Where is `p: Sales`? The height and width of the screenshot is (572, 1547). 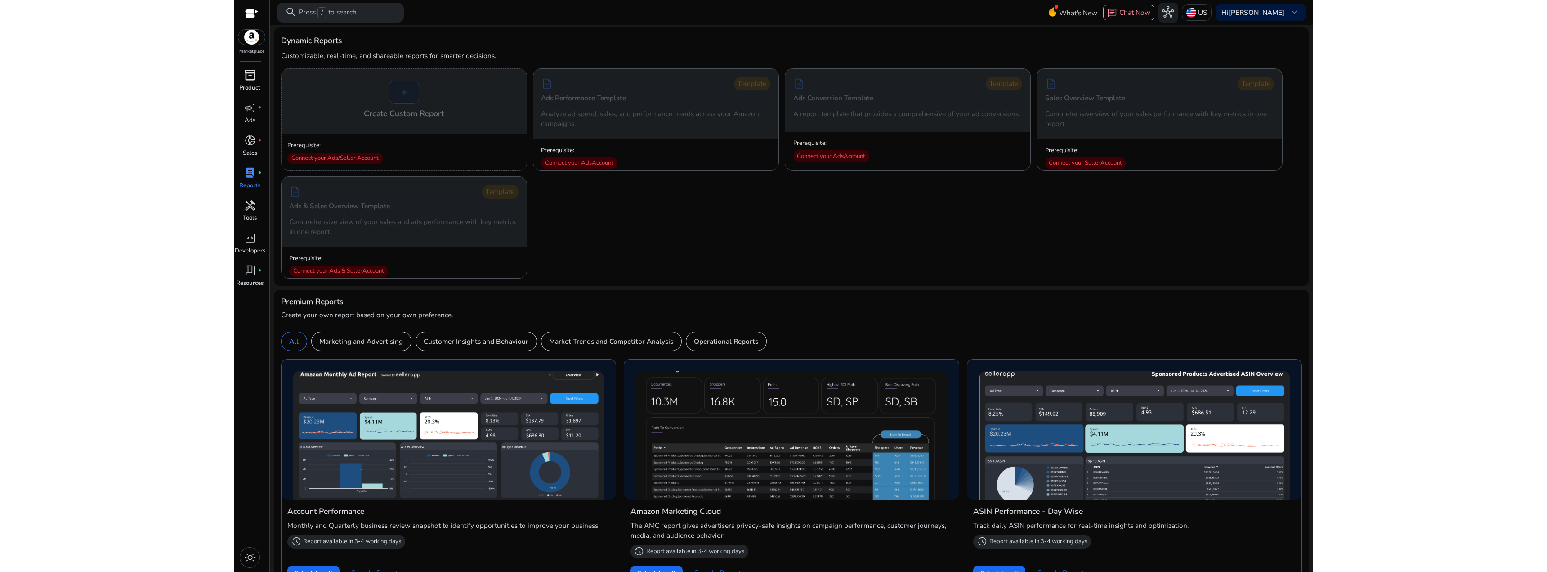
p: Sales is located at coordinates (250, 153).